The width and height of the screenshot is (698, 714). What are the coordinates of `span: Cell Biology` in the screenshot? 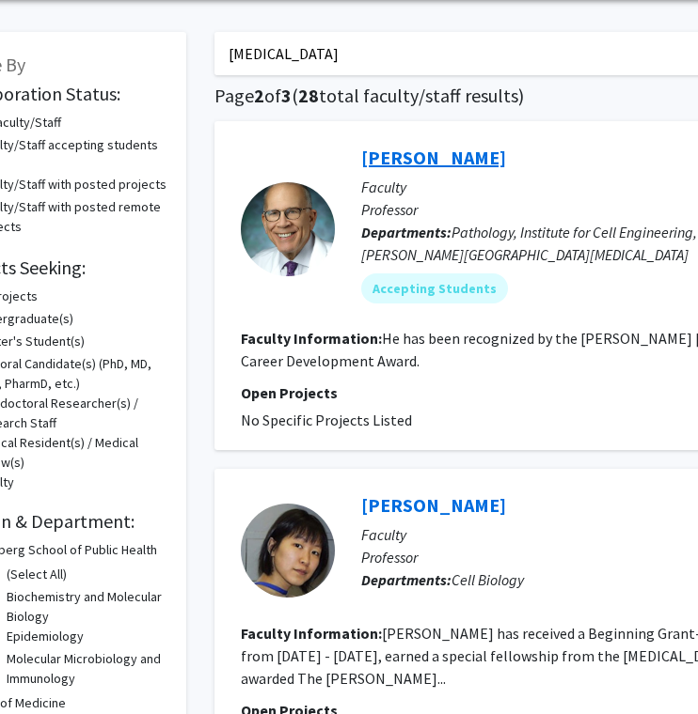 It's located at (487, 580).